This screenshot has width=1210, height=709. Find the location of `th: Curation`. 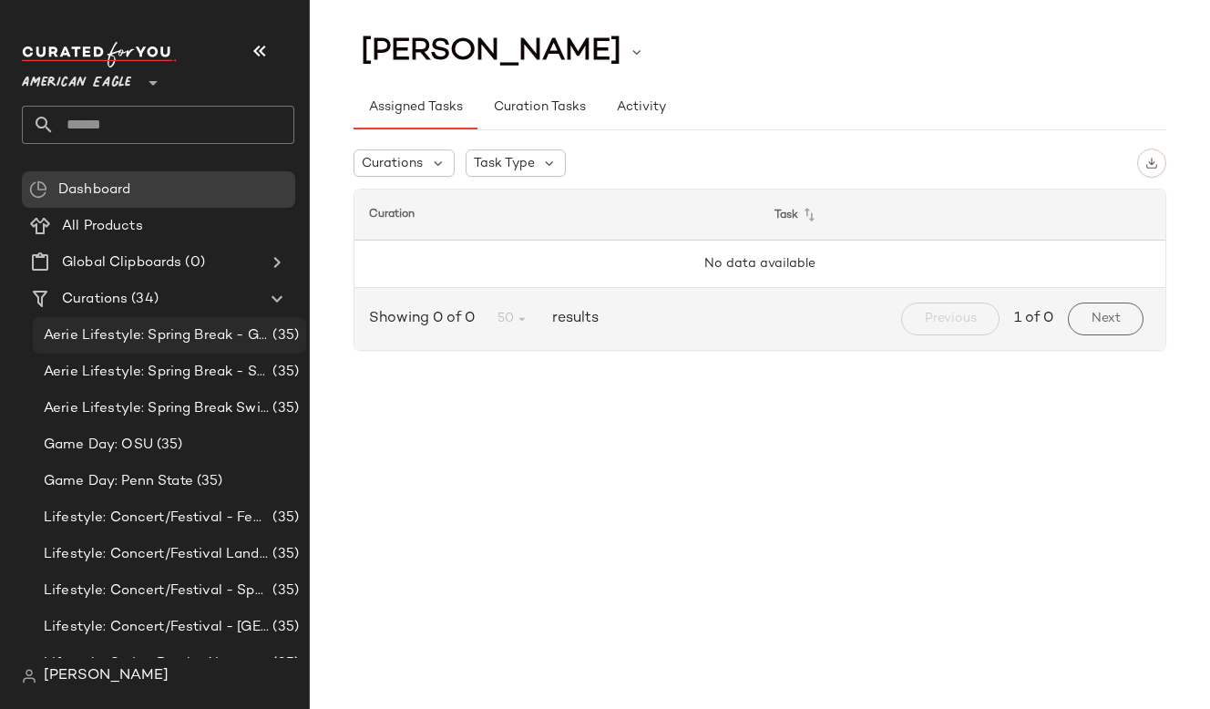

th: Curation is located at coordinates (557, 215).